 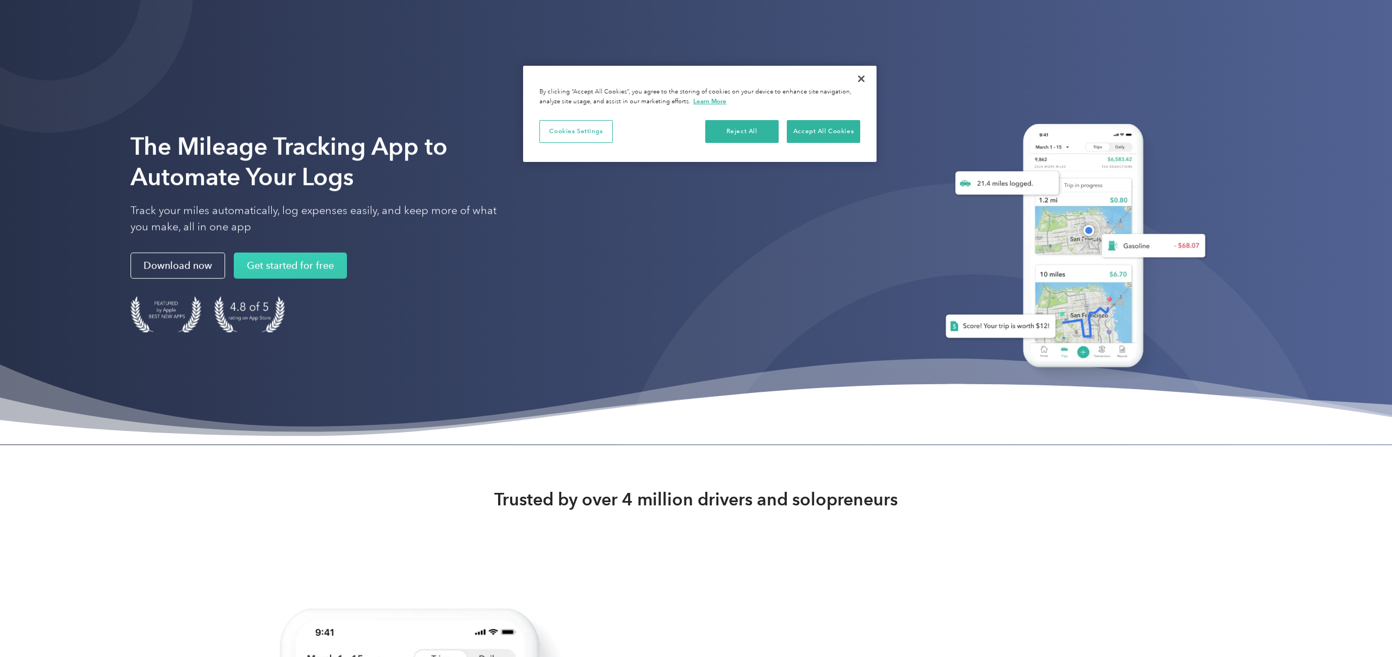 What do you see at coordinates (861, 79) in the screenshot?
I see `button: Close` at bounding box center [861, 79].